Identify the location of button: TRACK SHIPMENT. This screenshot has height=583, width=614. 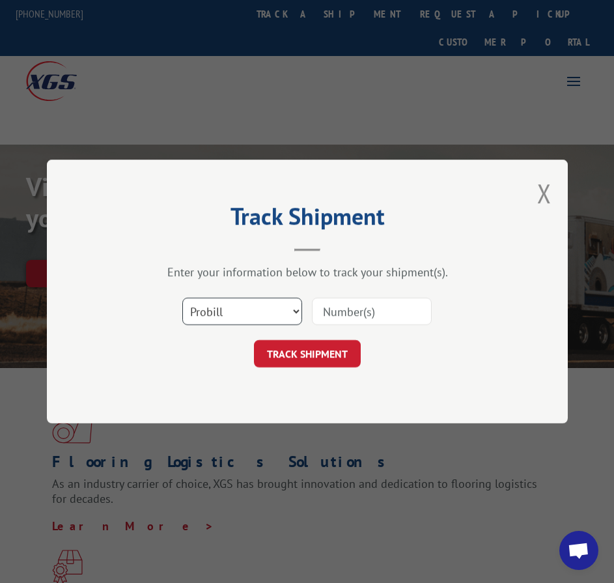
(308, 354).